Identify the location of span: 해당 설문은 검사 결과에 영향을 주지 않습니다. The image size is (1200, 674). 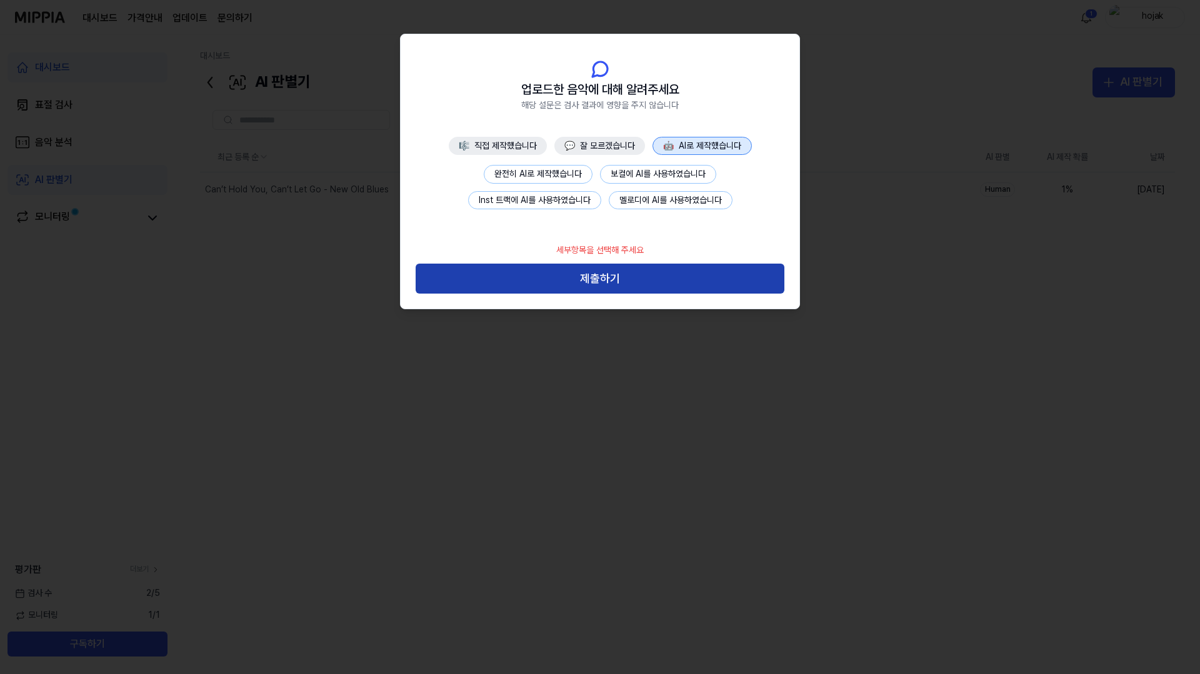
(600, 106).